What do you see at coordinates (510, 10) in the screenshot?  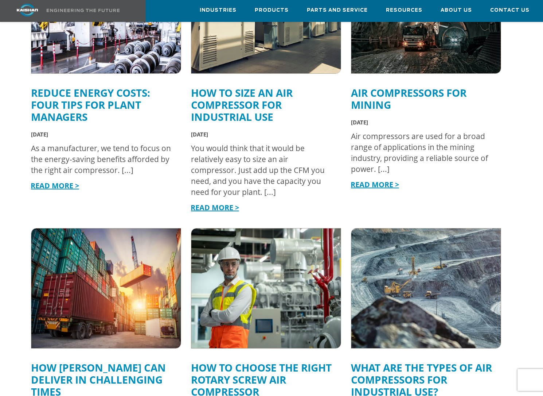 I see `a: Contact Us` at bounding box center [510, 10].